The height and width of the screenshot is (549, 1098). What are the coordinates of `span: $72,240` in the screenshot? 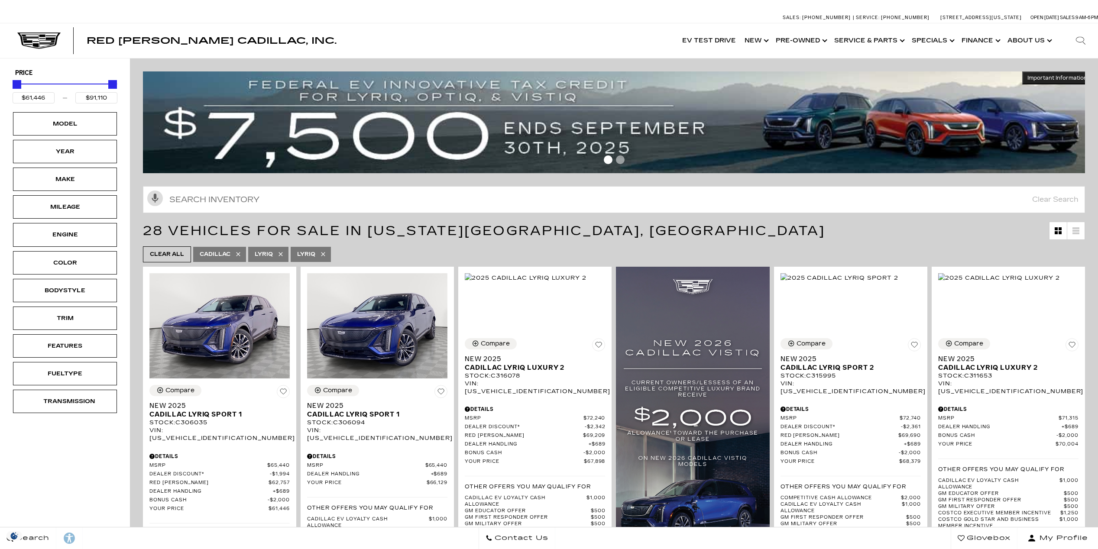 It's located at (594, 418).